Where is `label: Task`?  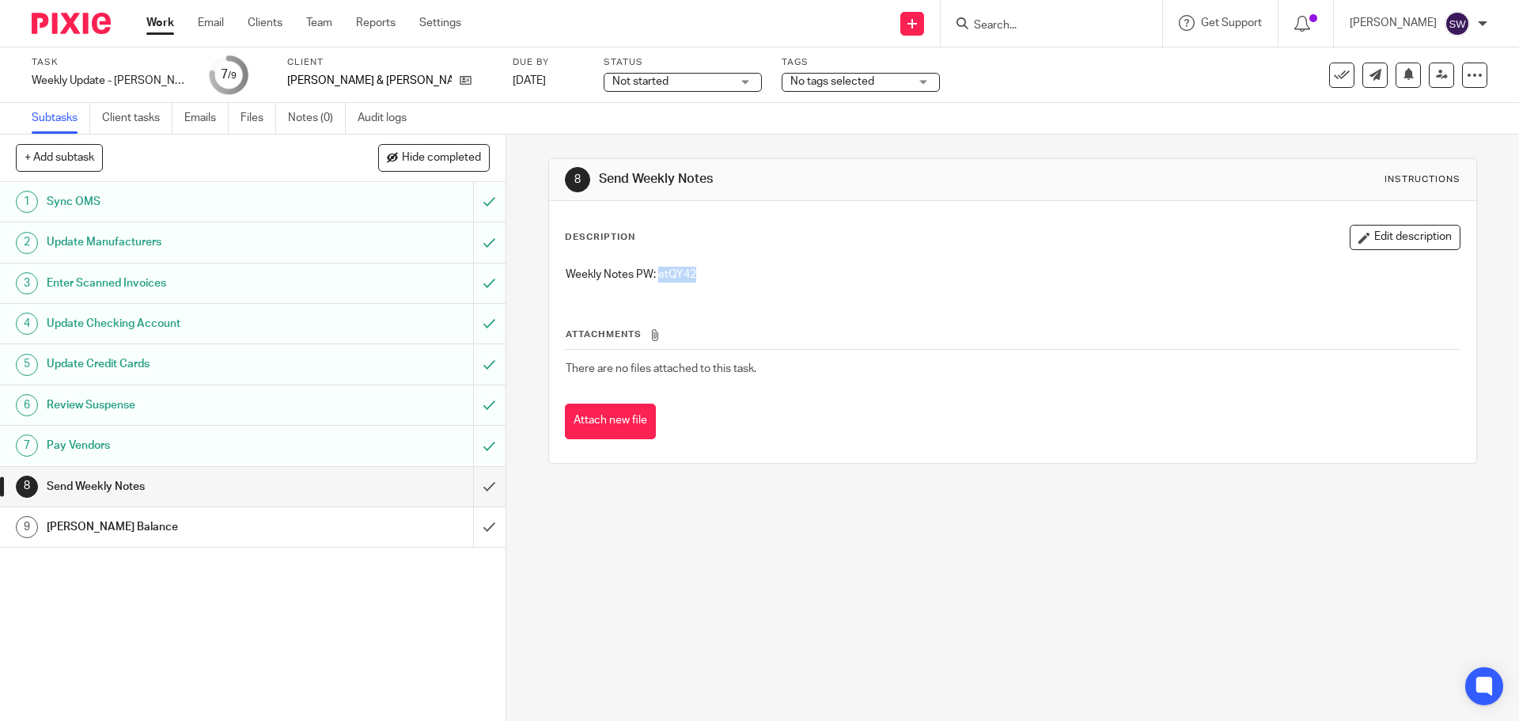
label: Task is located at coordinates (111, 63).